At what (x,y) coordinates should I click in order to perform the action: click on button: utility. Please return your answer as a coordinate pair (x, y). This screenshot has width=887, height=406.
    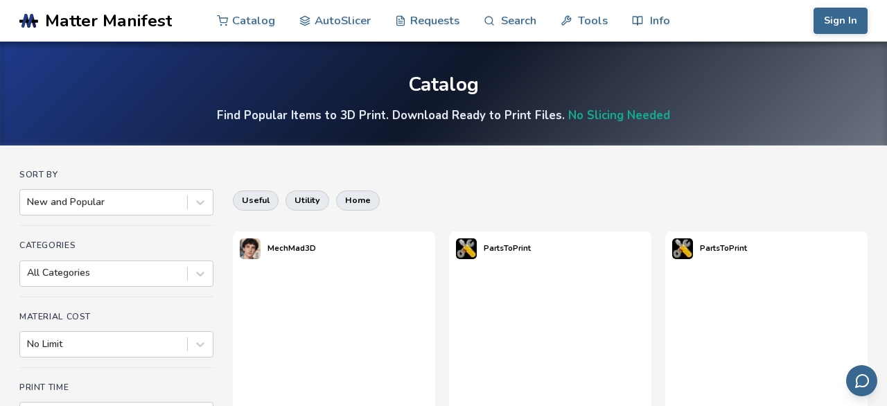
    Looking at the image, I should click on (307, 200).